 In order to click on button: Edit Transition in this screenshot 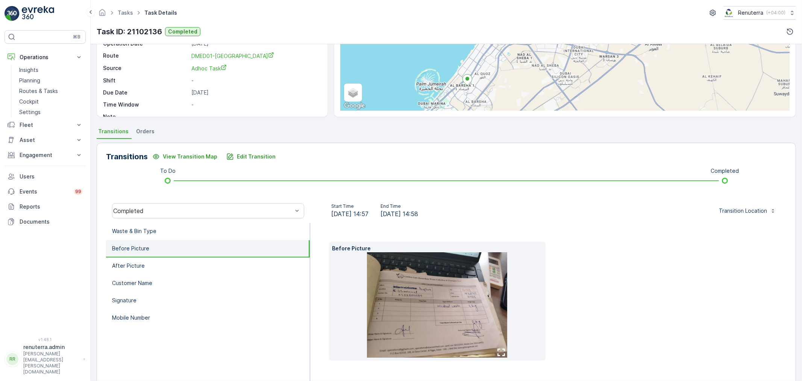, I will do `click(251, 156)`.